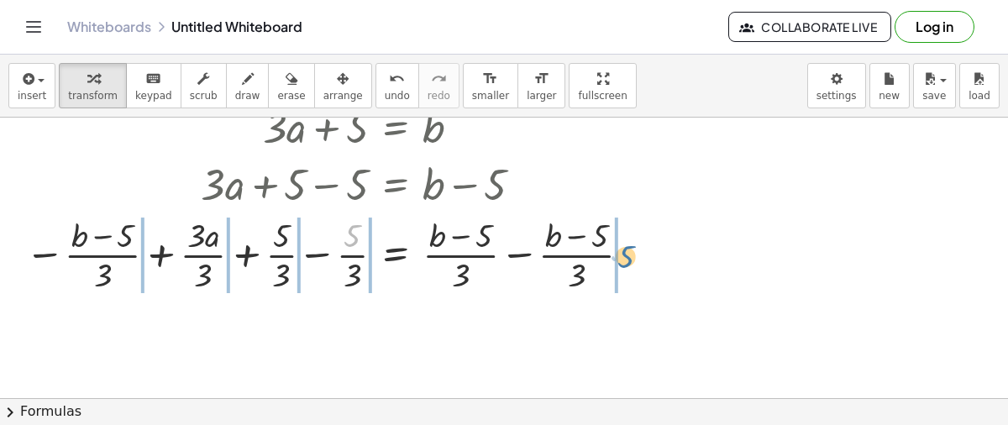  What do you see at coordinates (439, 79) in the screenshot?
I see `i: redo` at bounding box center [439, 79].